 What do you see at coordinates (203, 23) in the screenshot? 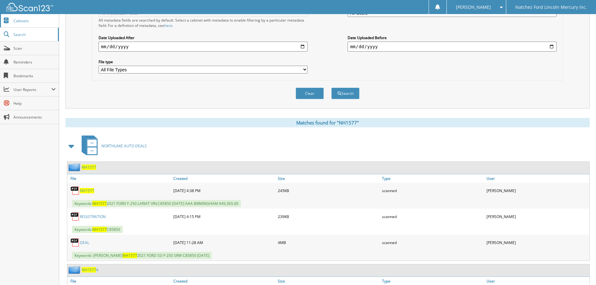
I see `div: All metadata fields are searched by default. Select a cabinet with metadata to enable filtering b...` at bounding box center [203, 23].